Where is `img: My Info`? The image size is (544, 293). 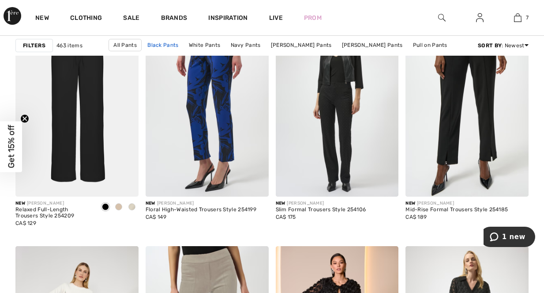
img: My Info is located at coordinates (480, 18).